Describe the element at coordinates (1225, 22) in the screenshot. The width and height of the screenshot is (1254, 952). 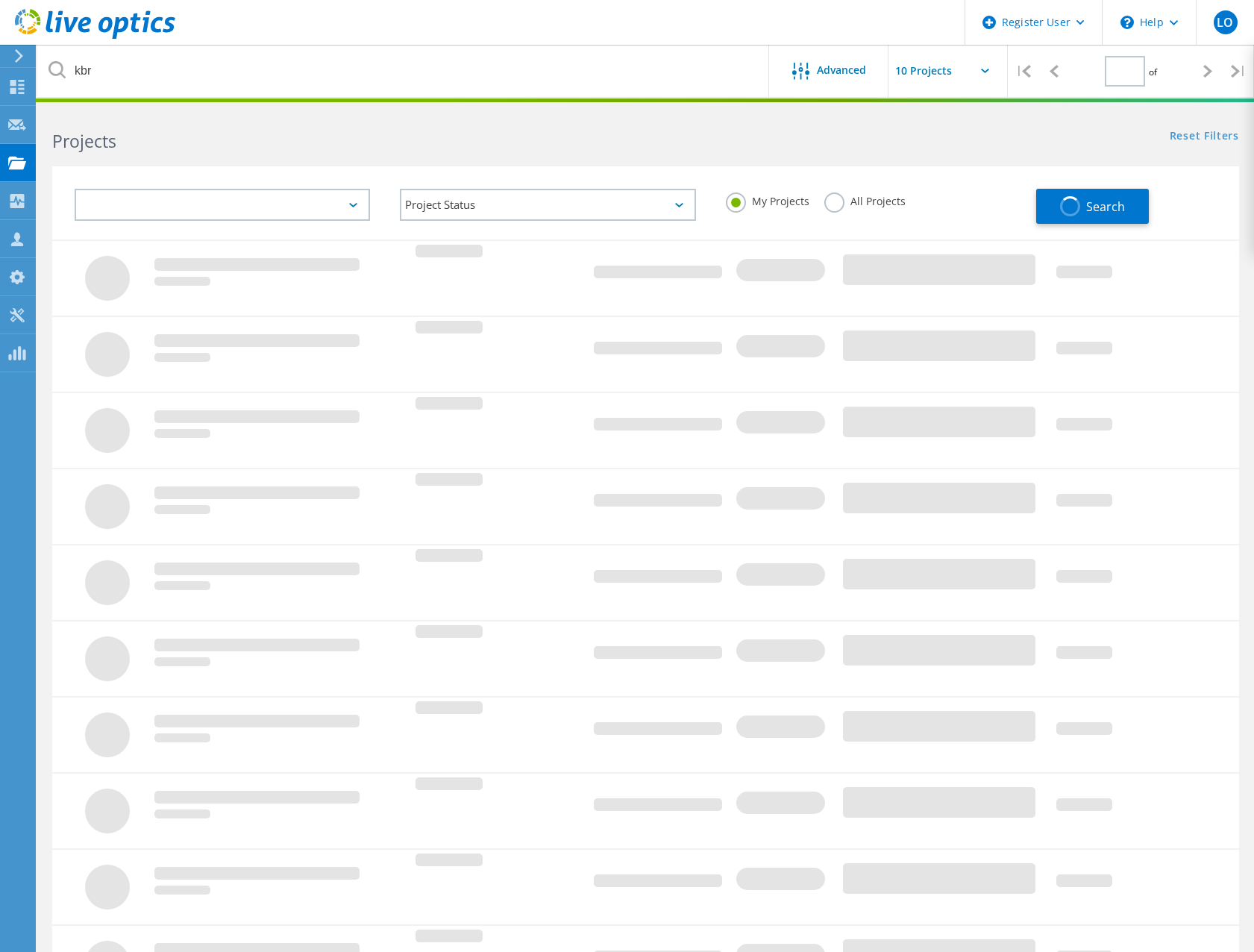
I see `span: LO` at that location.